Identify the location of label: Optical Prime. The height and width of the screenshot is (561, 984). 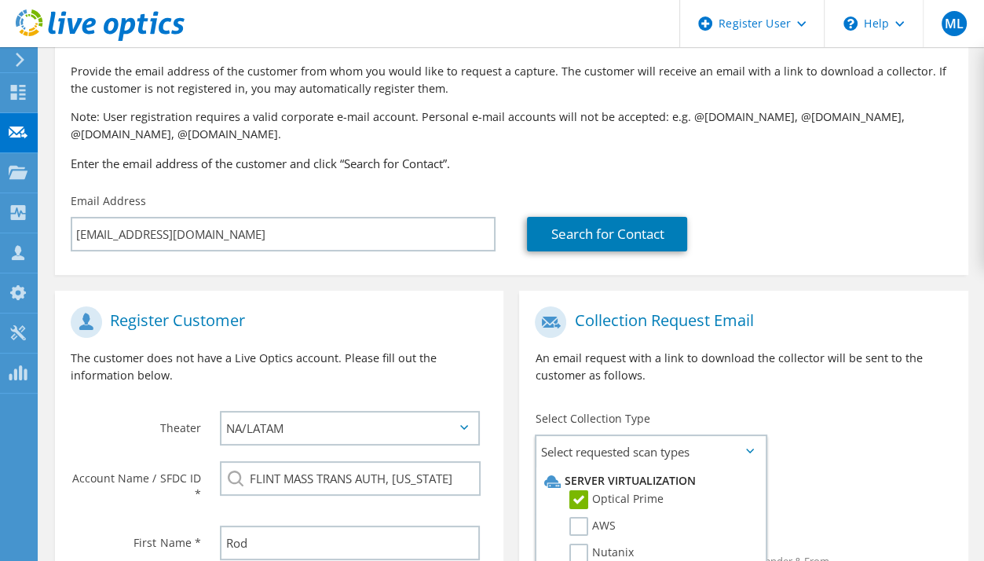
(617, 500).